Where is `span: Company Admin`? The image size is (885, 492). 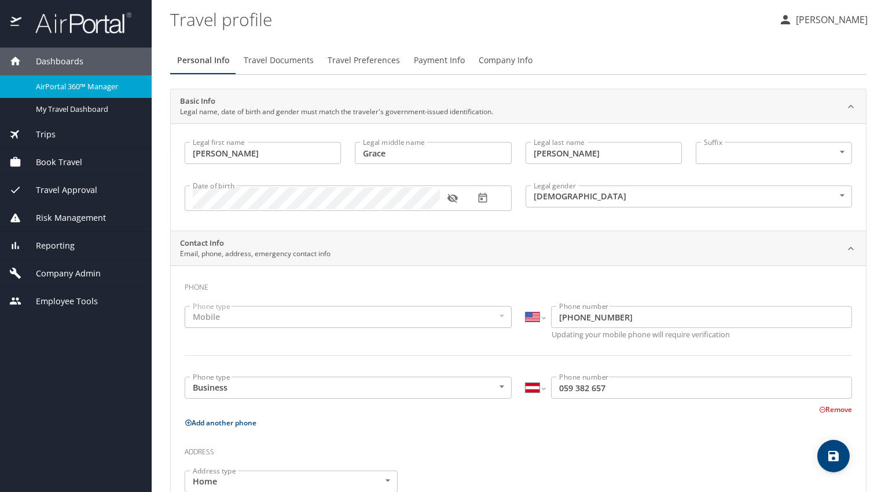
span: Company Admin is located at coordinates (61, 273).